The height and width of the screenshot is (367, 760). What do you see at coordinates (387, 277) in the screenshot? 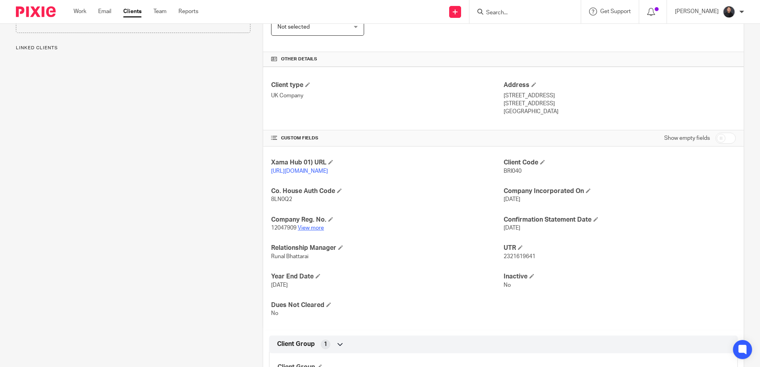
I see `h4: Year End Date` at bounding box center [387, 277].